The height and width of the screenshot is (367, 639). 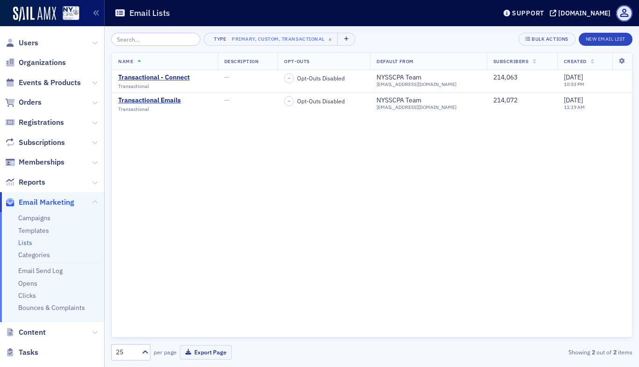 What do you see at coordinates (34, 255) in the screenshot?
I see `a: Categories` at bounding box center [34, 255].